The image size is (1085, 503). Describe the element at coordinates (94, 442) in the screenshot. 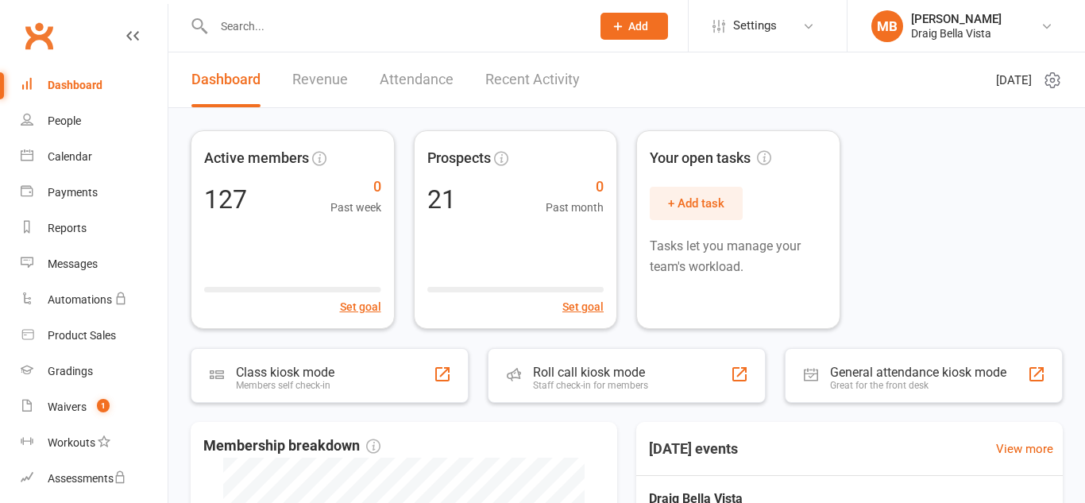

I see `a: Workouts` at that location.